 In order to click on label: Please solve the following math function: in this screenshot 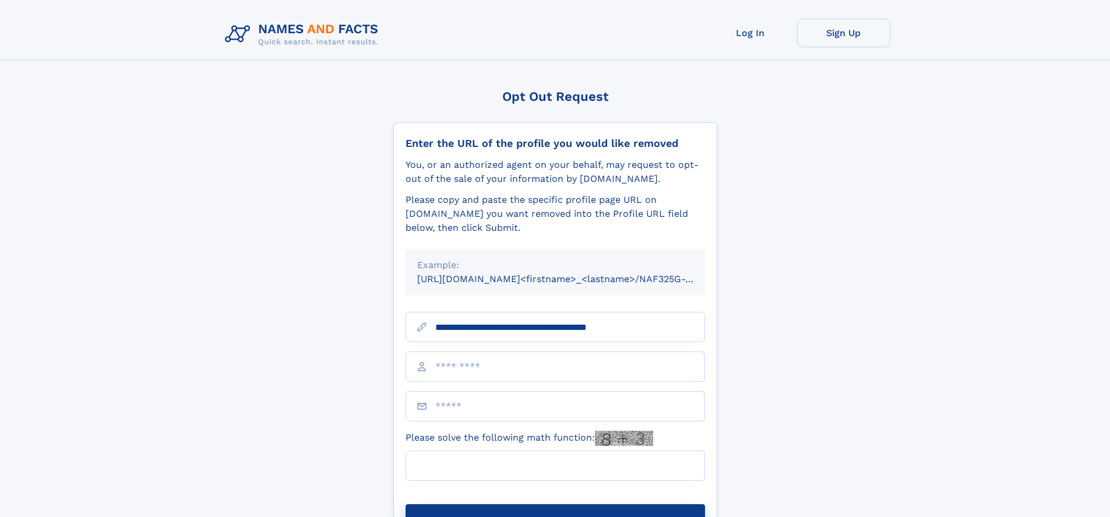, I will do `click(529, 438)`.